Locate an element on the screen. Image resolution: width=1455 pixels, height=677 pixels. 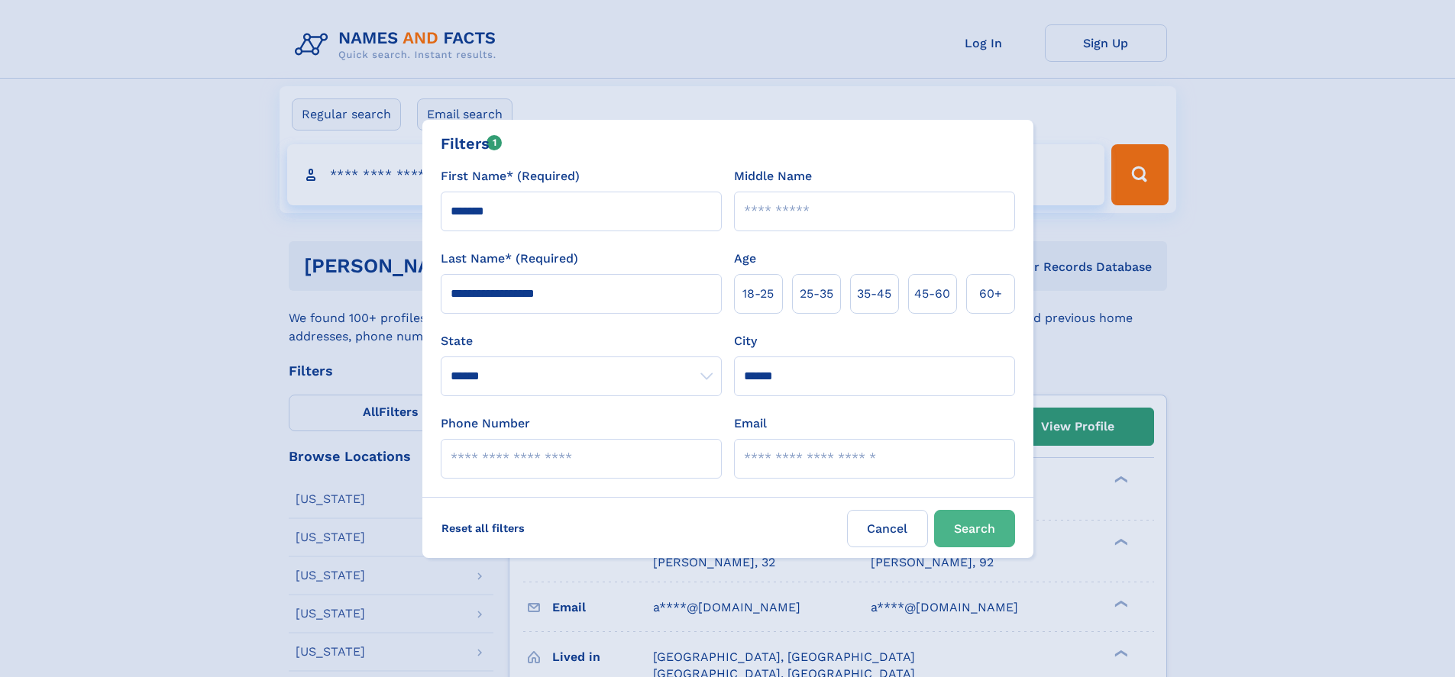
span: 18‑25 is located at coordinates (758, 294).